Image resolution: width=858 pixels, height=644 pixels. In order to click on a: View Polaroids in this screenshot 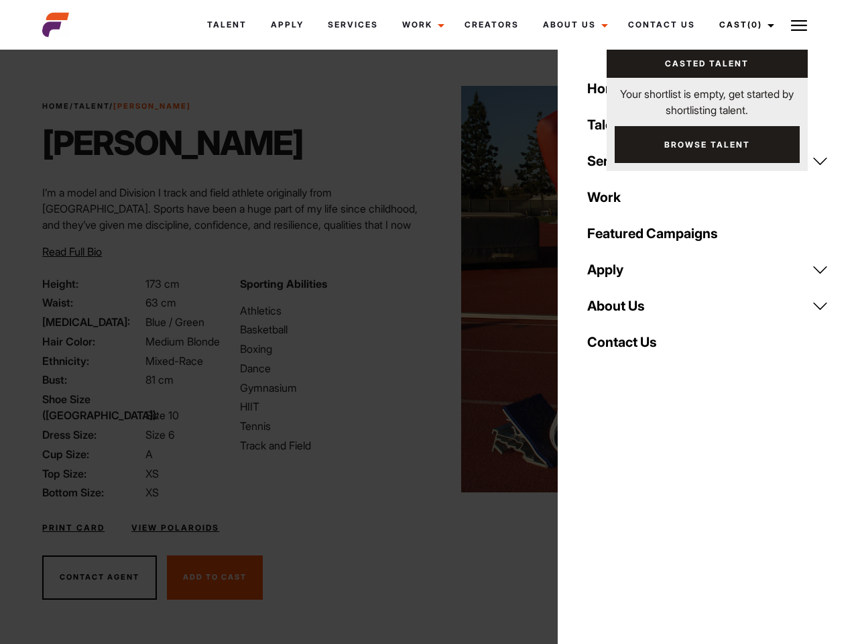, I will do `click(175, 528)`.